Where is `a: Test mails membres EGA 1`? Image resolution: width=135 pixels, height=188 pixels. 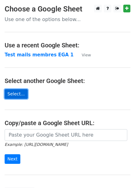 a: Test mails membres EGA 1 is located at coordinates (39, 55).